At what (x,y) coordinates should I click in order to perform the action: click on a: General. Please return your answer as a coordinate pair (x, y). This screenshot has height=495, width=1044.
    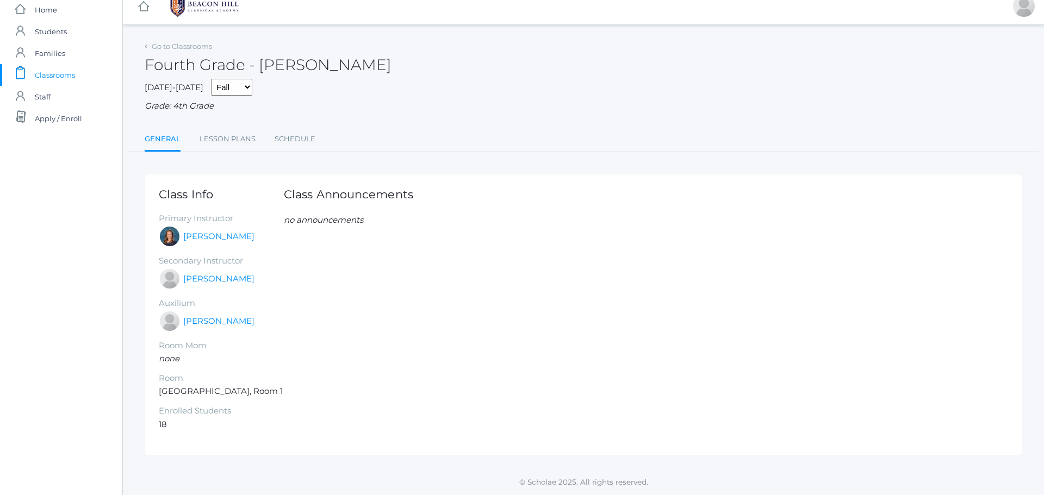
    Looking at the image, I should click on (163, 140).